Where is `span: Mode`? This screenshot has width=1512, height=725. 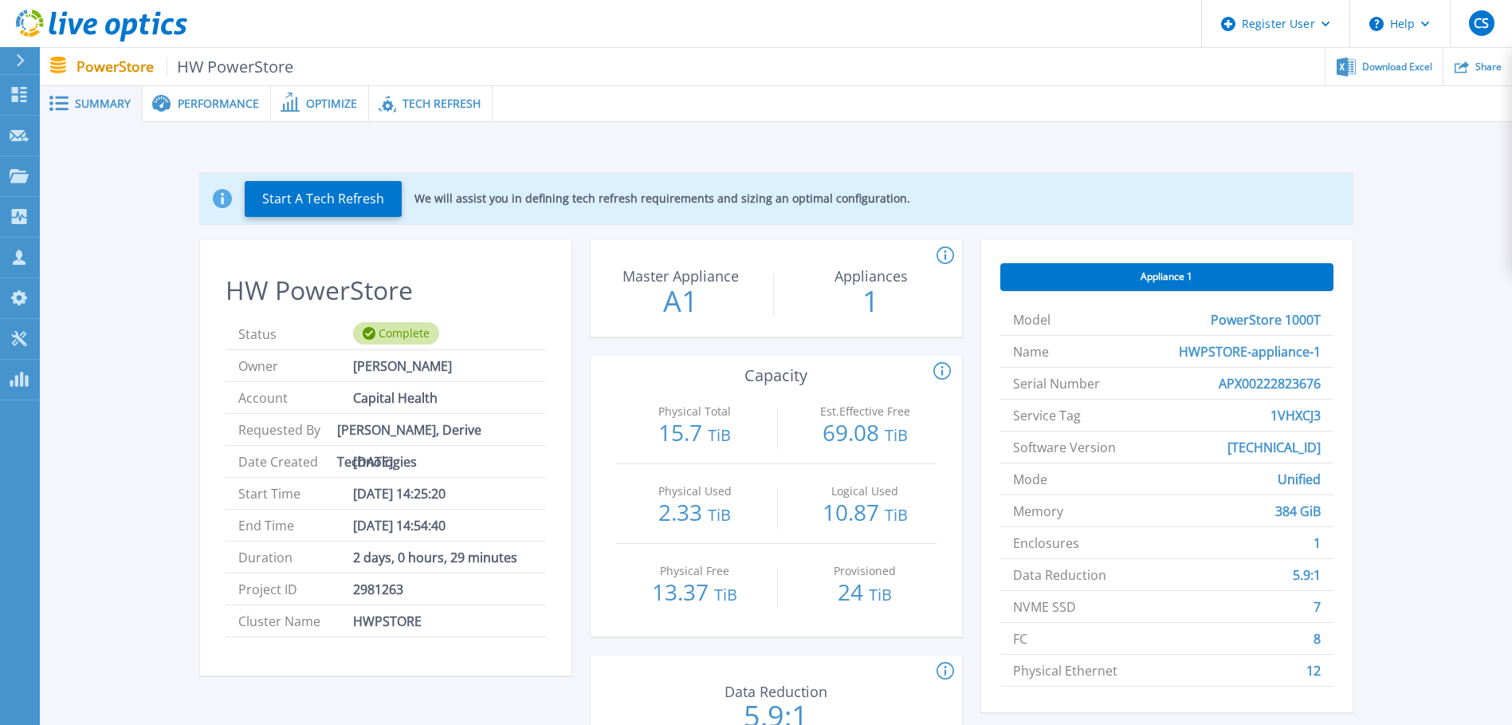 span: Mode is located at coordinates (1030, 478).